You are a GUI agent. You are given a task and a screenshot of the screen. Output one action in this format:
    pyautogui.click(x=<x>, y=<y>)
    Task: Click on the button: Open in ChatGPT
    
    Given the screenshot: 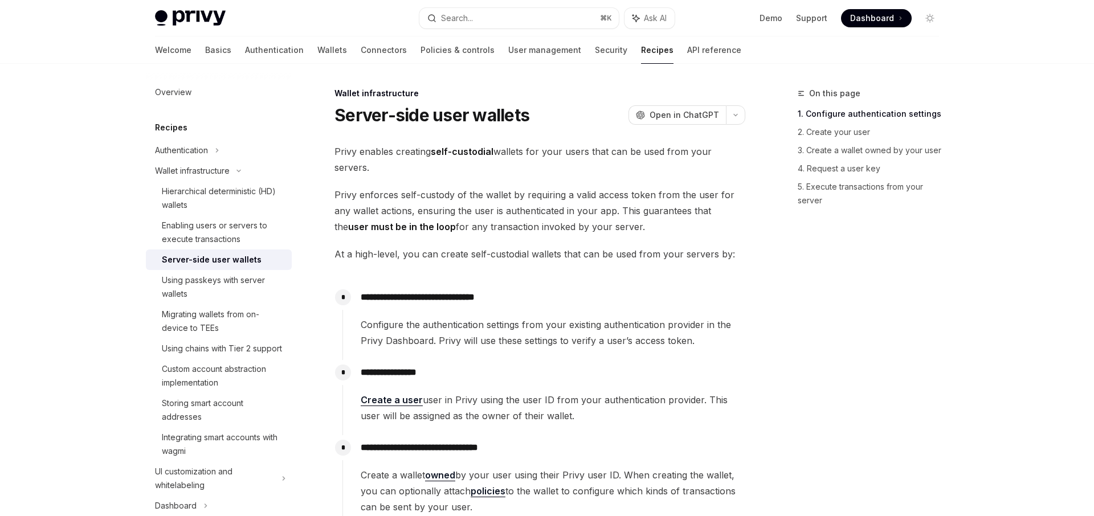 What is the action you would take?
    pyautogui.click(x=677, y=115)
    